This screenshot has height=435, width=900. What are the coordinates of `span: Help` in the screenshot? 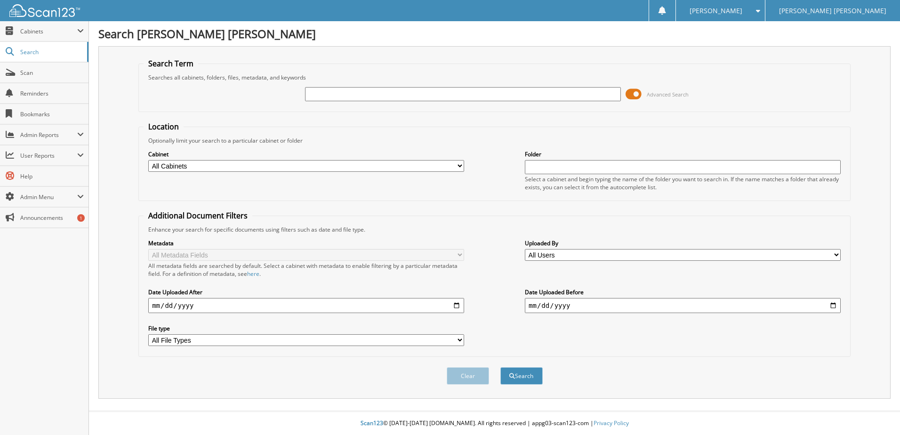 It's located at (52, 176).